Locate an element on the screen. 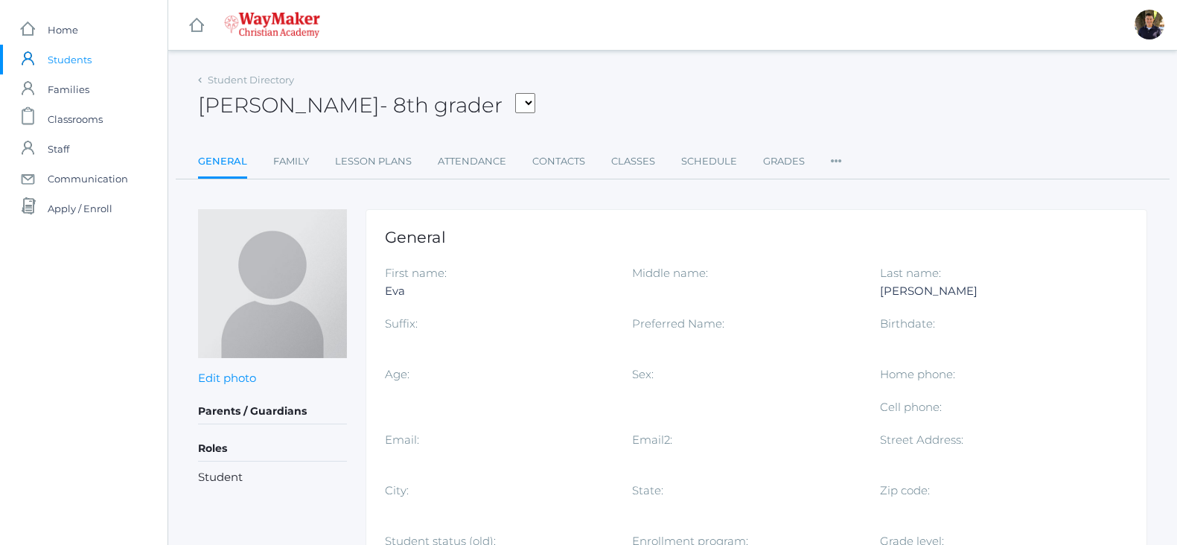 The image size is (1177, 545). span: Staff is located at coordinates (58, 149).